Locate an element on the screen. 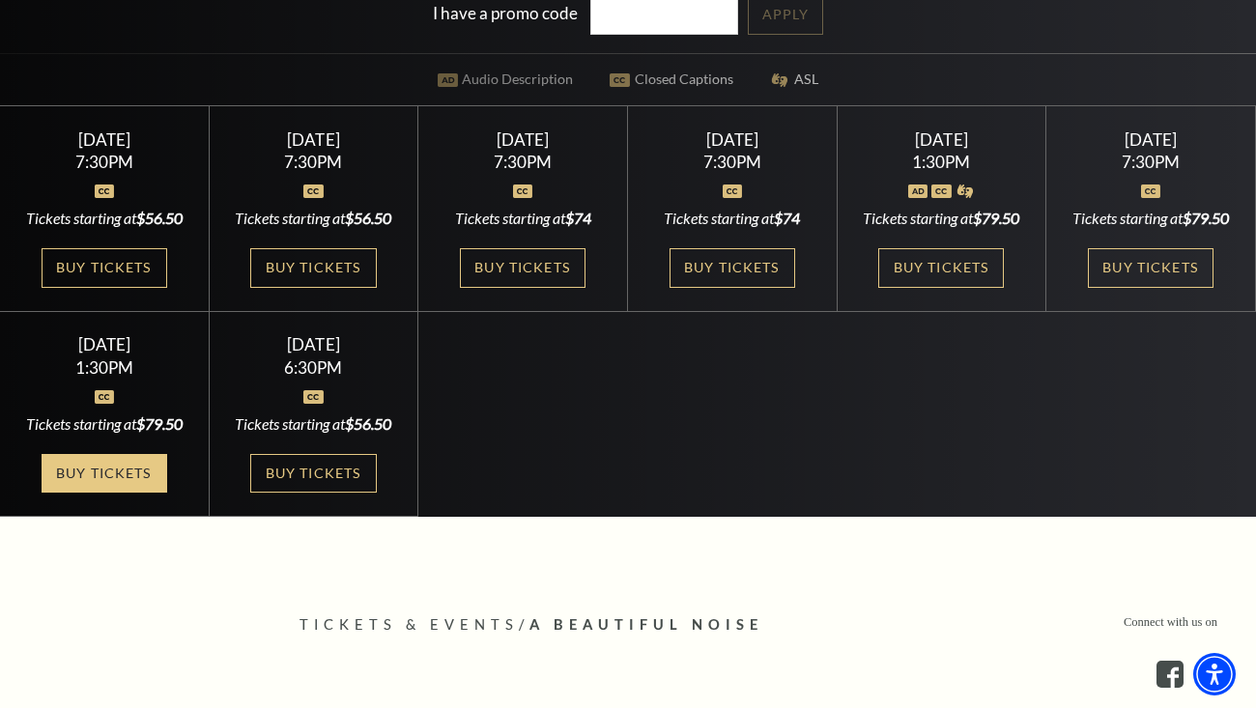 This screenshot has width=1256, height=708. a: facebook - open in a new tab is located at coordinates (1170, 674).